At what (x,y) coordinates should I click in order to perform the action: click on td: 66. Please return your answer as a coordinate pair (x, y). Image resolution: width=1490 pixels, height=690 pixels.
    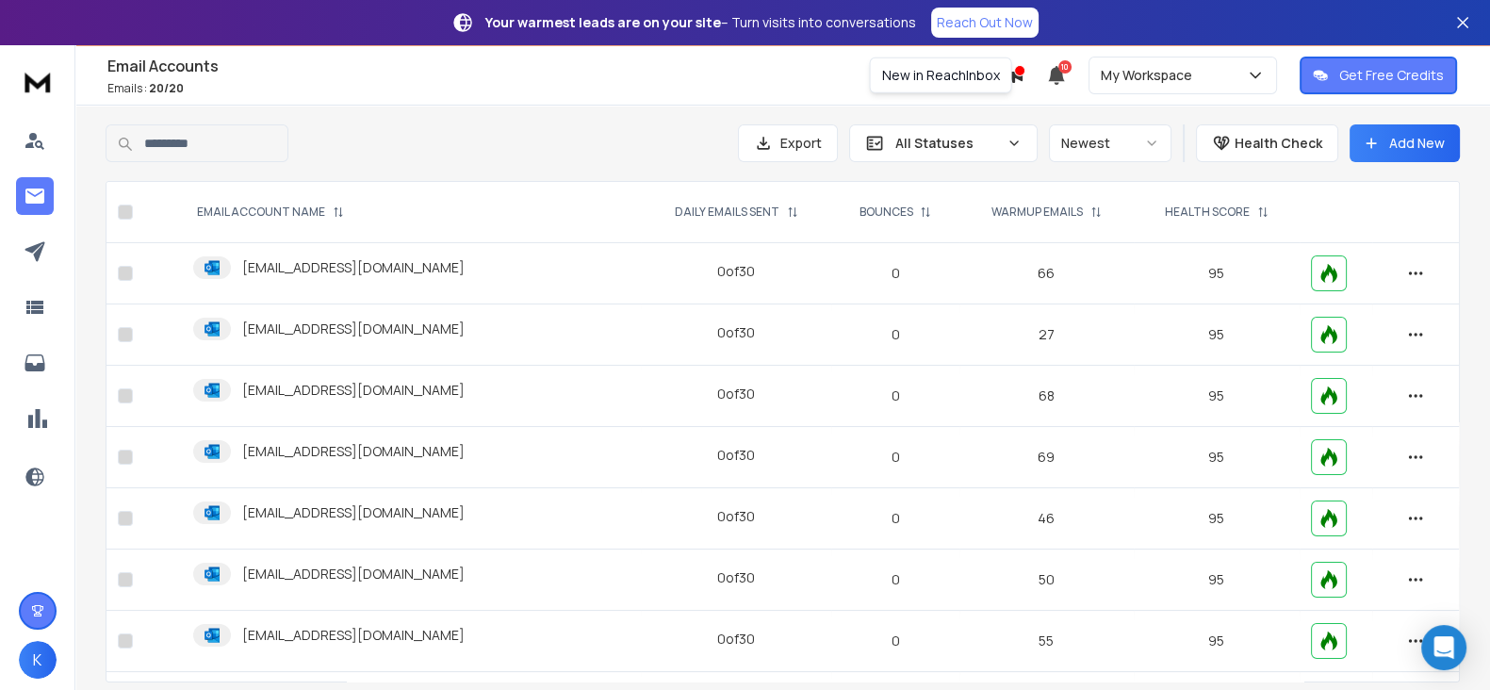
    Looking at the image, I should click on (1046, 273).